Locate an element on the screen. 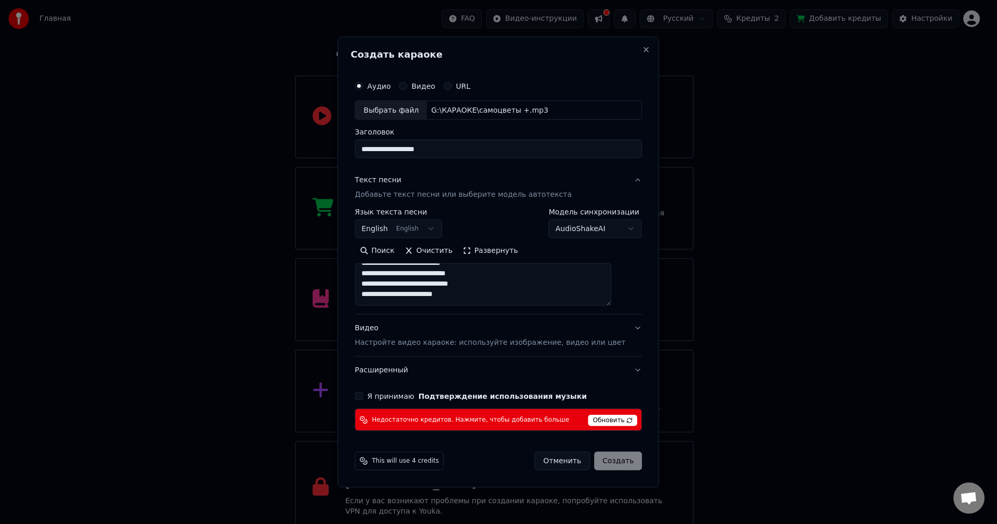 Image resolution: width=997 pixels, height=524 pixels. label: URL is located at coordinates (463, 86).